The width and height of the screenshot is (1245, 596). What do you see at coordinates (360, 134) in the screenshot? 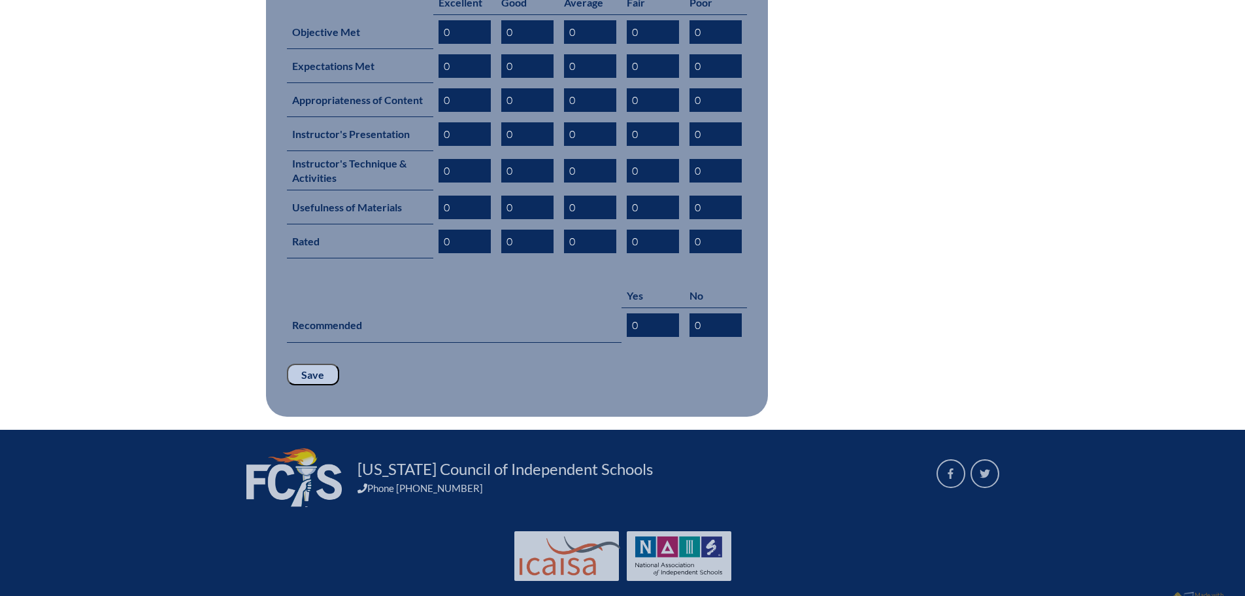
I see `th: Instructor's Presentation` at bounding box center [360, 134].